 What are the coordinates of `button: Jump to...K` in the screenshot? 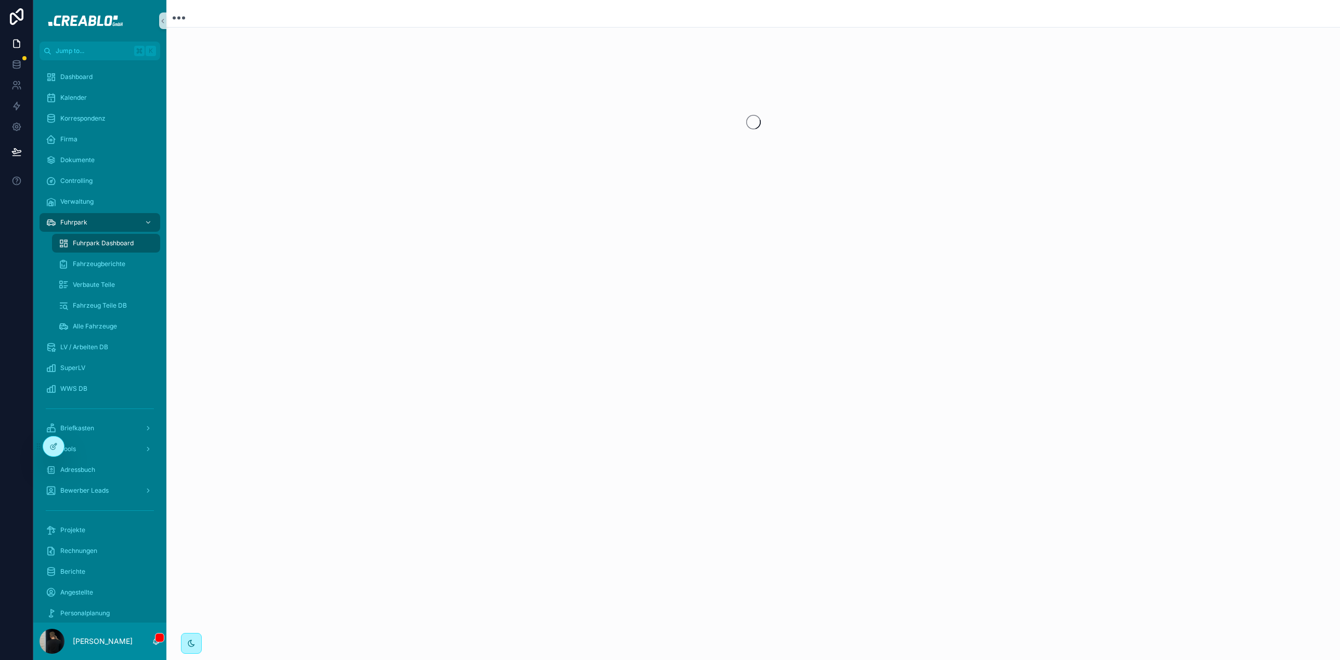 It's located at (100, 51).